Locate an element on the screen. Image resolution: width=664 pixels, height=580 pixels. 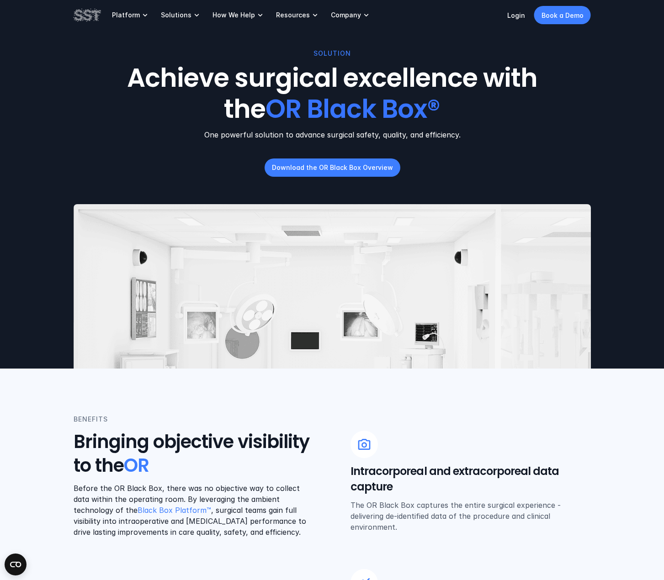
h5: Intracorporeal and extracorporeal data capture is located at coordinates (470, 479).